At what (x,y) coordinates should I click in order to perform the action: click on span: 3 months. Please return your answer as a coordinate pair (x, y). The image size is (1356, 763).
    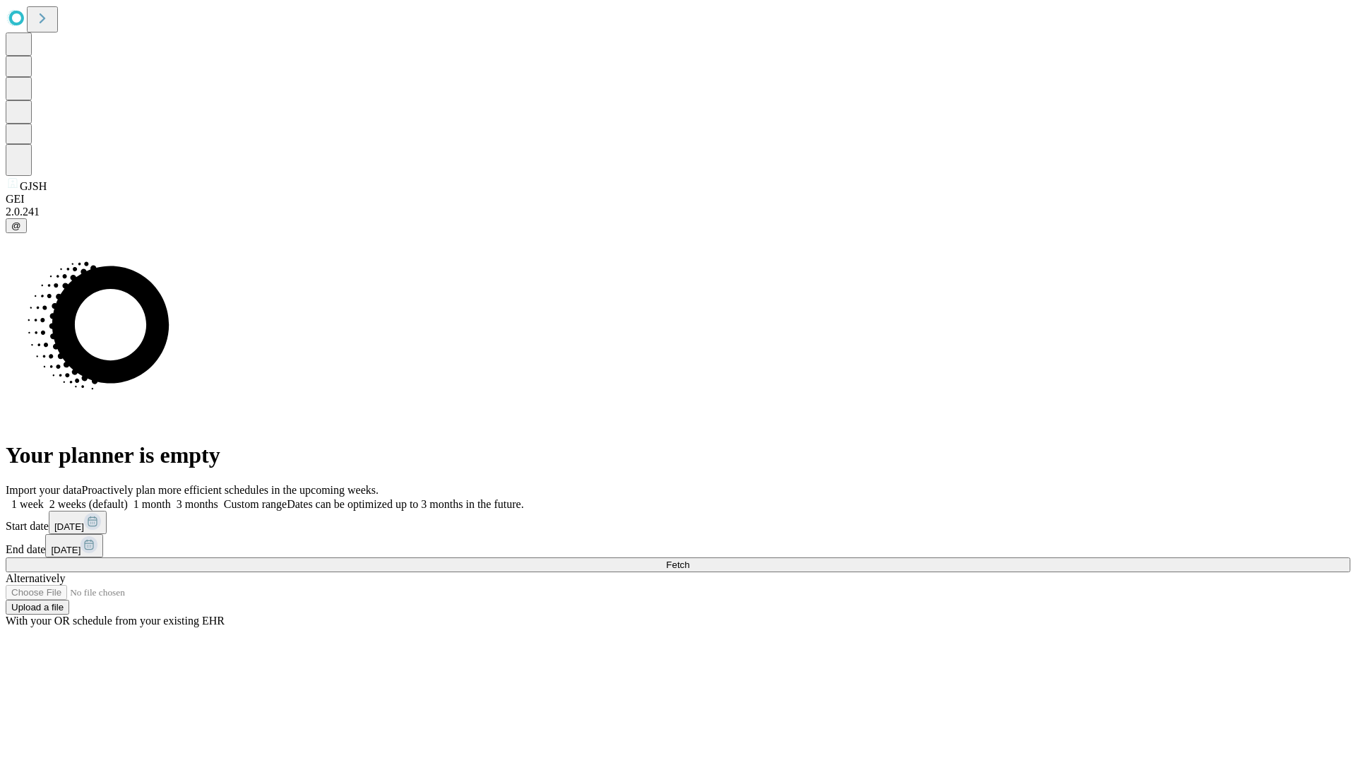
    Looking at the image, I should click on (197, 503).